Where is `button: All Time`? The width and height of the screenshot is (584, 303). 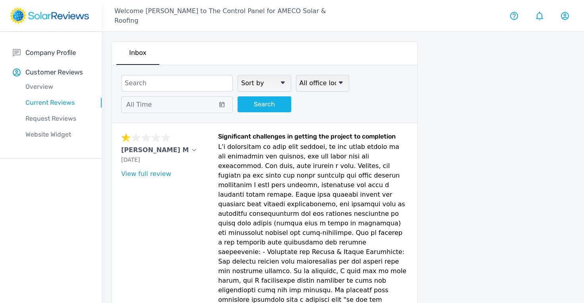
button: All Time is located at coordinates (177, 105).